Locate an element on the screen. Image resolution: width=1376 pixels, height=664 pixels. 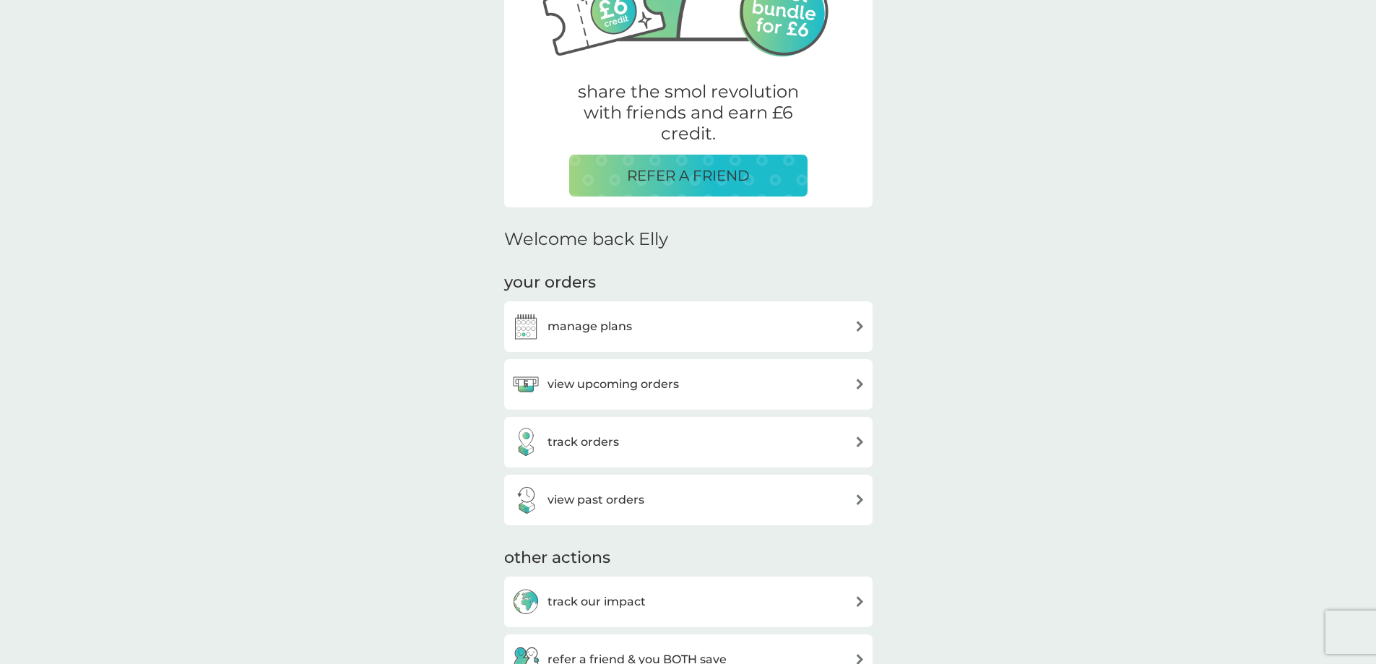
h3: other actions is located at coordinates (557, 558).